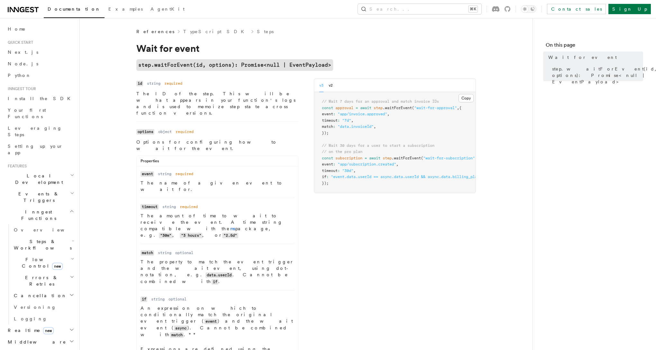 The image size is (656, 350). What do you see at coordinates (38, 197) in the screenshot?
I see `span: Events & Triggers` at bounding box center [38, 197].